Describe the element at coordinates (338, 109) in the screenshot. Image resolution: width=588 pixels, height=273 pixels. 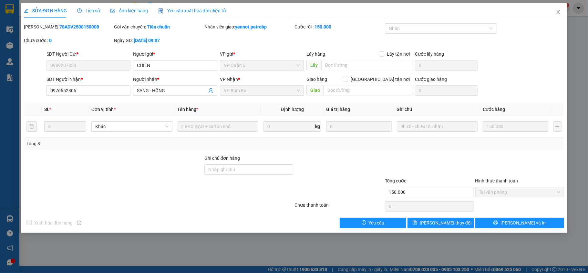
I see `span: Giá trị hàng` at that location.